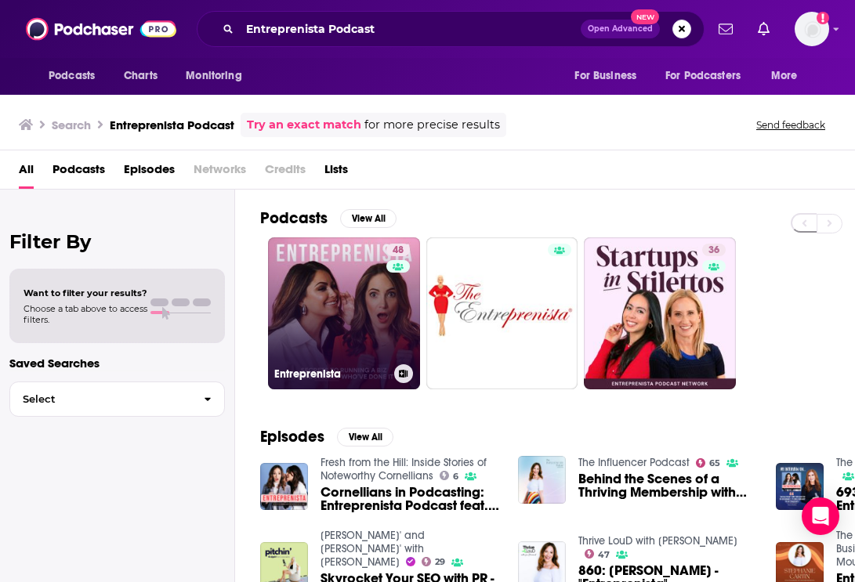 This screenshot has height=582, width=855. Describe the element at coordinates (398, 250) in the screenshot. I see `a: 48` at that location.